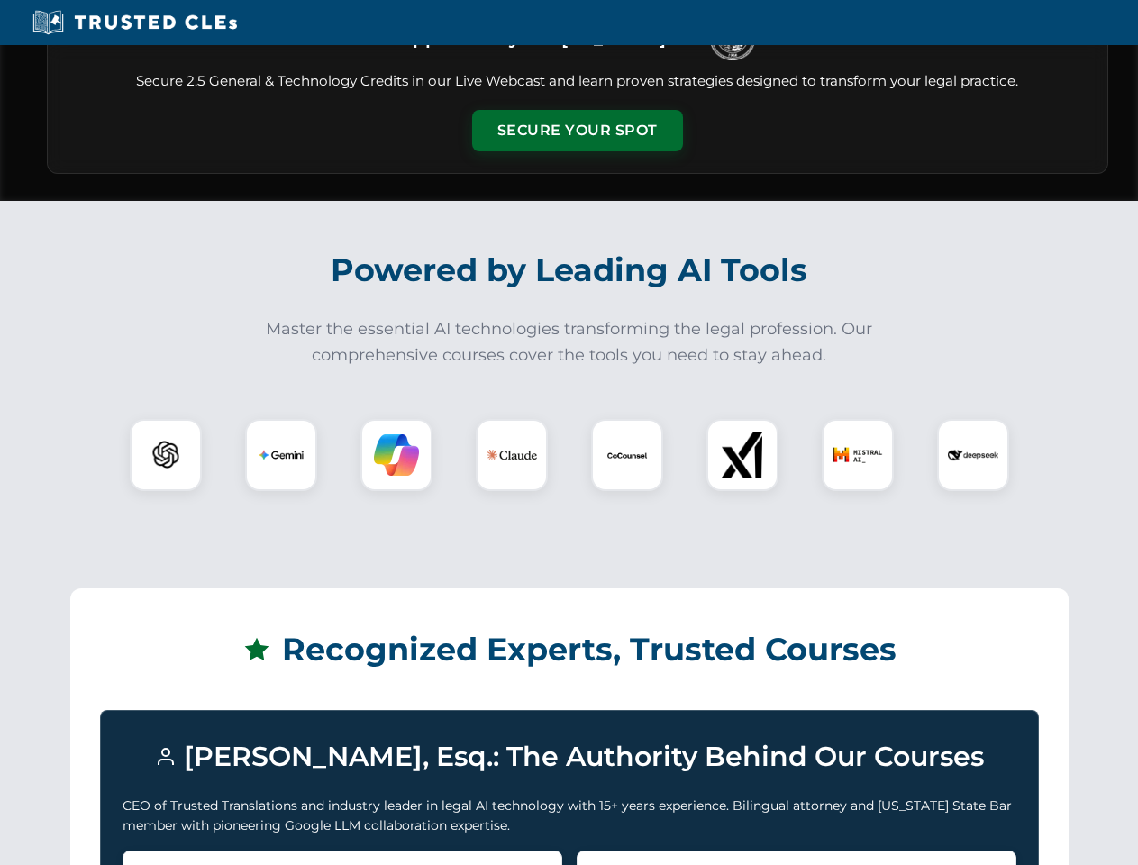 The height and width of the screenshot is (865, 1138). Describe the element at coordinates (743, 455) in the screenshot. I see `img: xAI Logo` at that location.